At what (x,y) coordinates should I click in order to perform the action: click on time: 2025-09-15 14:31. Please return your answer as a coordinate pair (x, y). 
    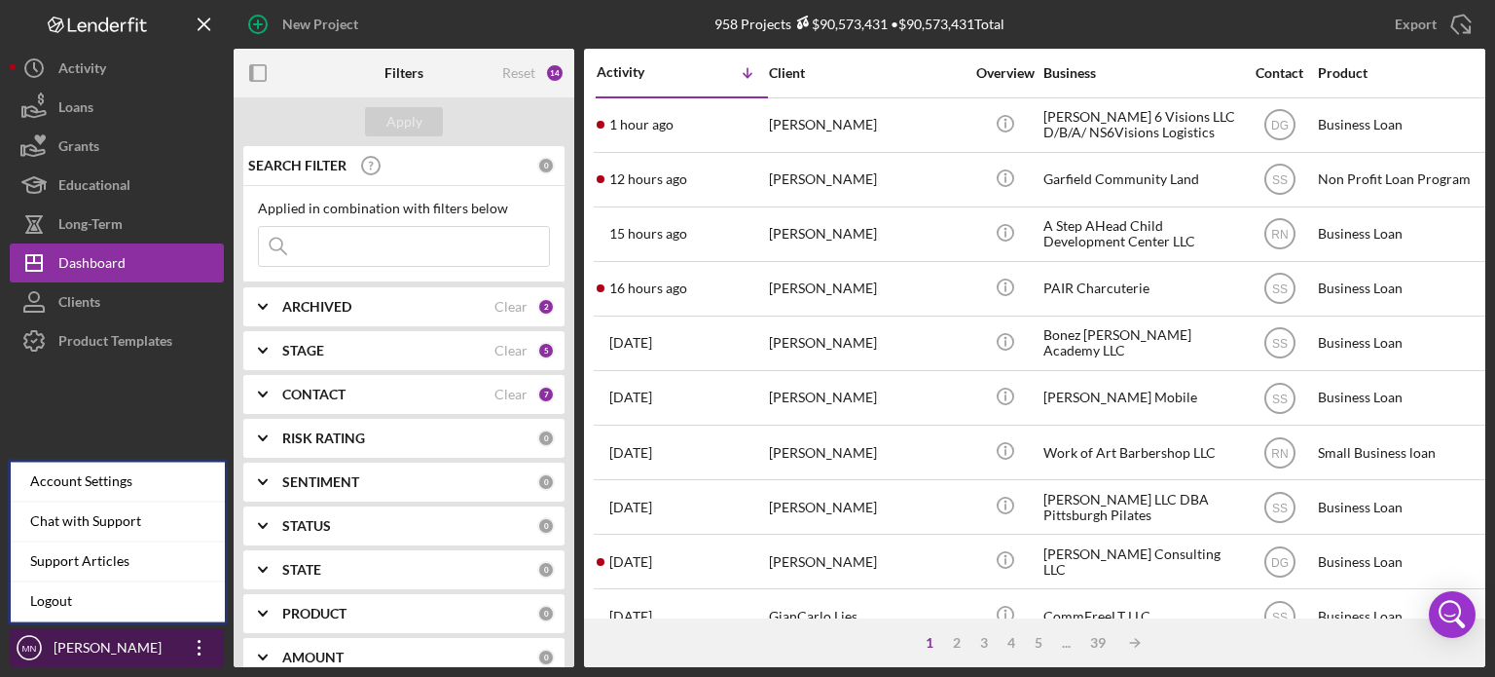
    Looking at the image, I should click on (631, 397).